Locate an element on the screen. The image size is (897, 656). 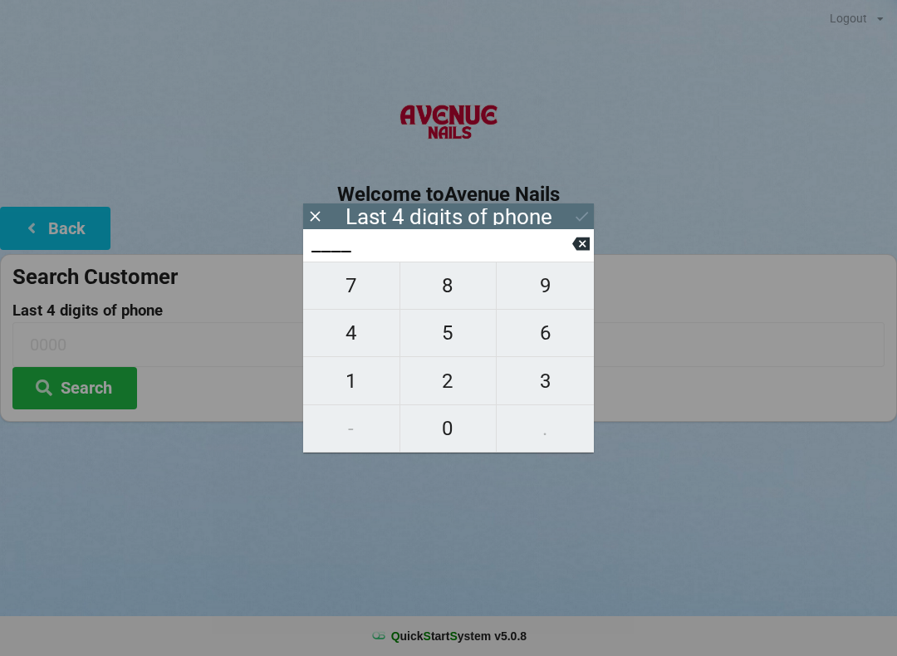
button: 3 is located at coordinates (545, 381).